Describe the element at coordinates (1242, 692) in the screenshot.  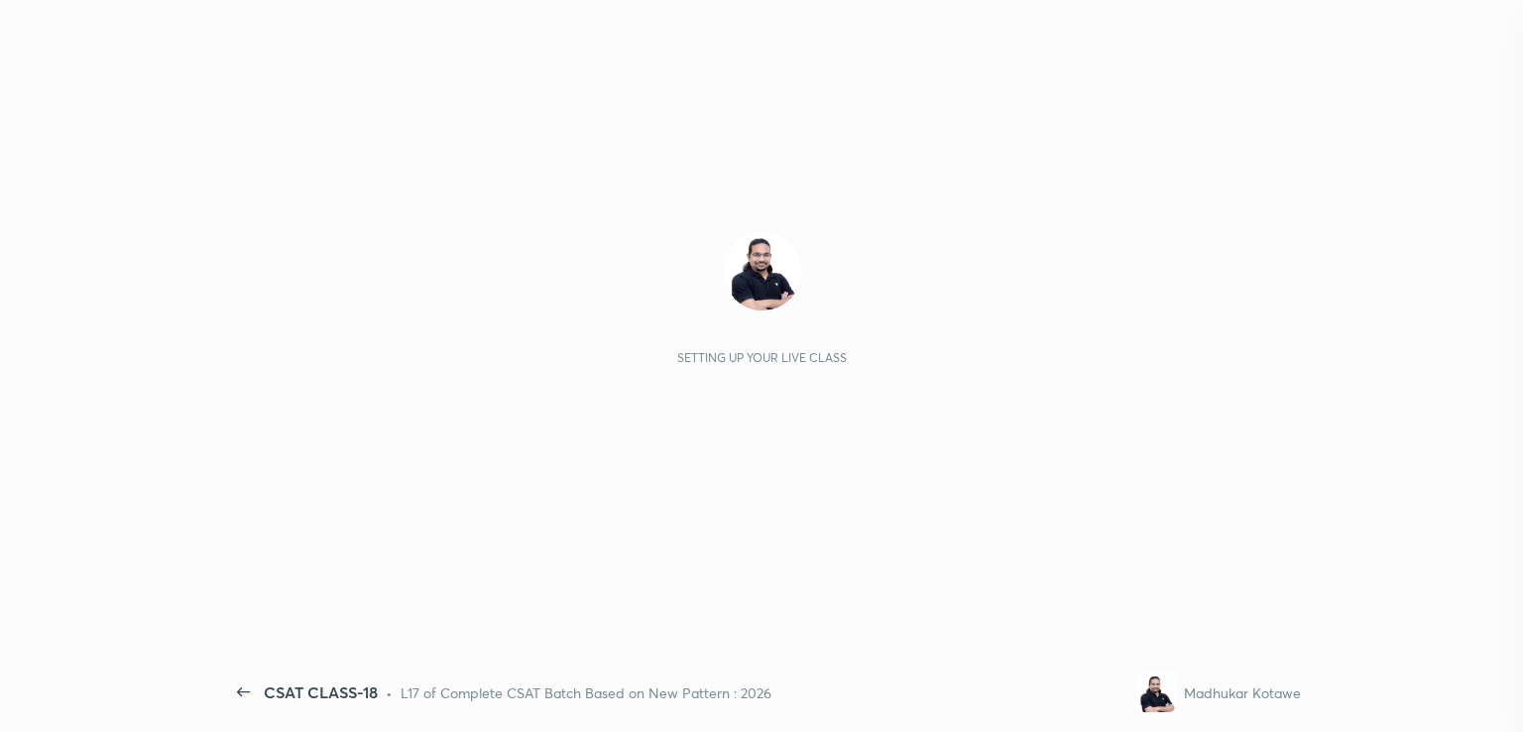
I see `div: Madhukar Kotawe` at that location.